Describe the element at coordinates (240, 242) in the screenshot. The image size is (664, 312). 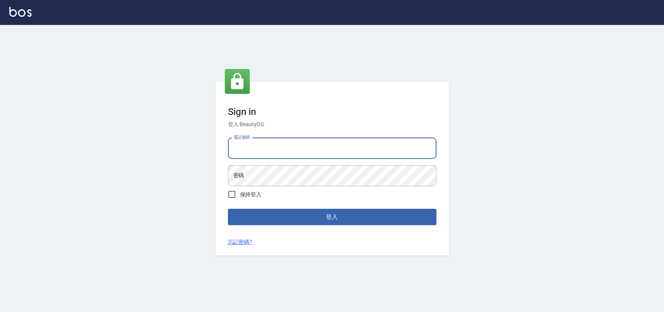
I see `a: 忘記密碼?` at that location.